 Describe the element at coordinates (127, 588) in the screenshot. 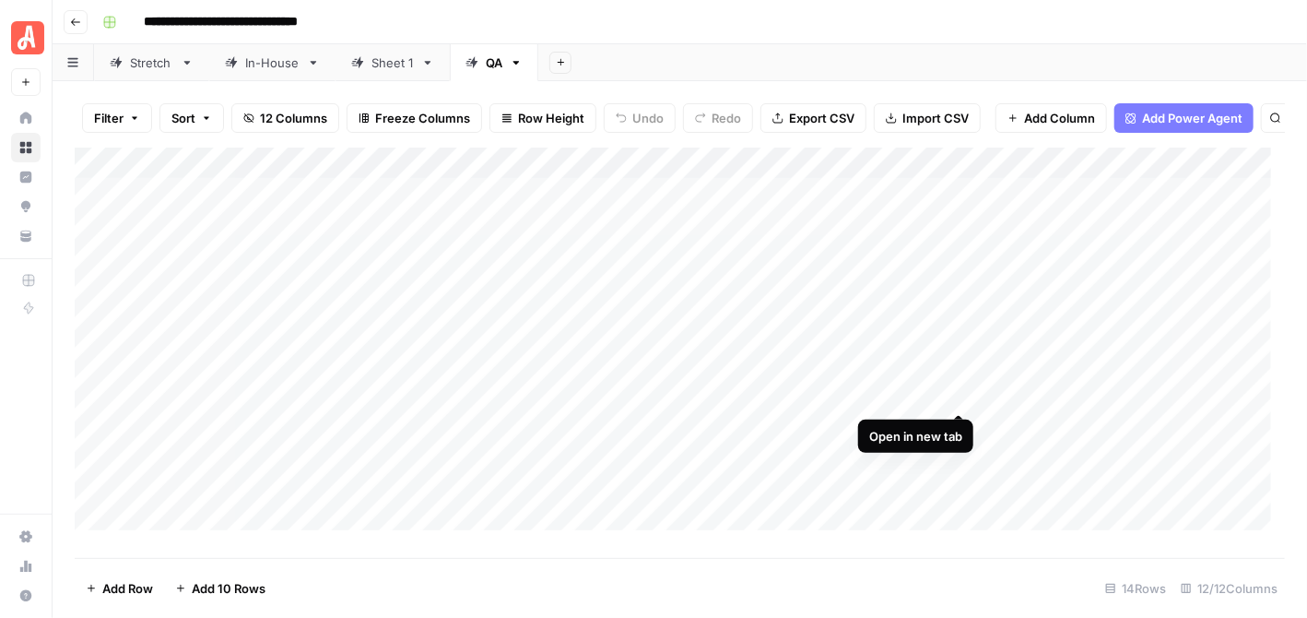

I see `span: Add Row` at that location.